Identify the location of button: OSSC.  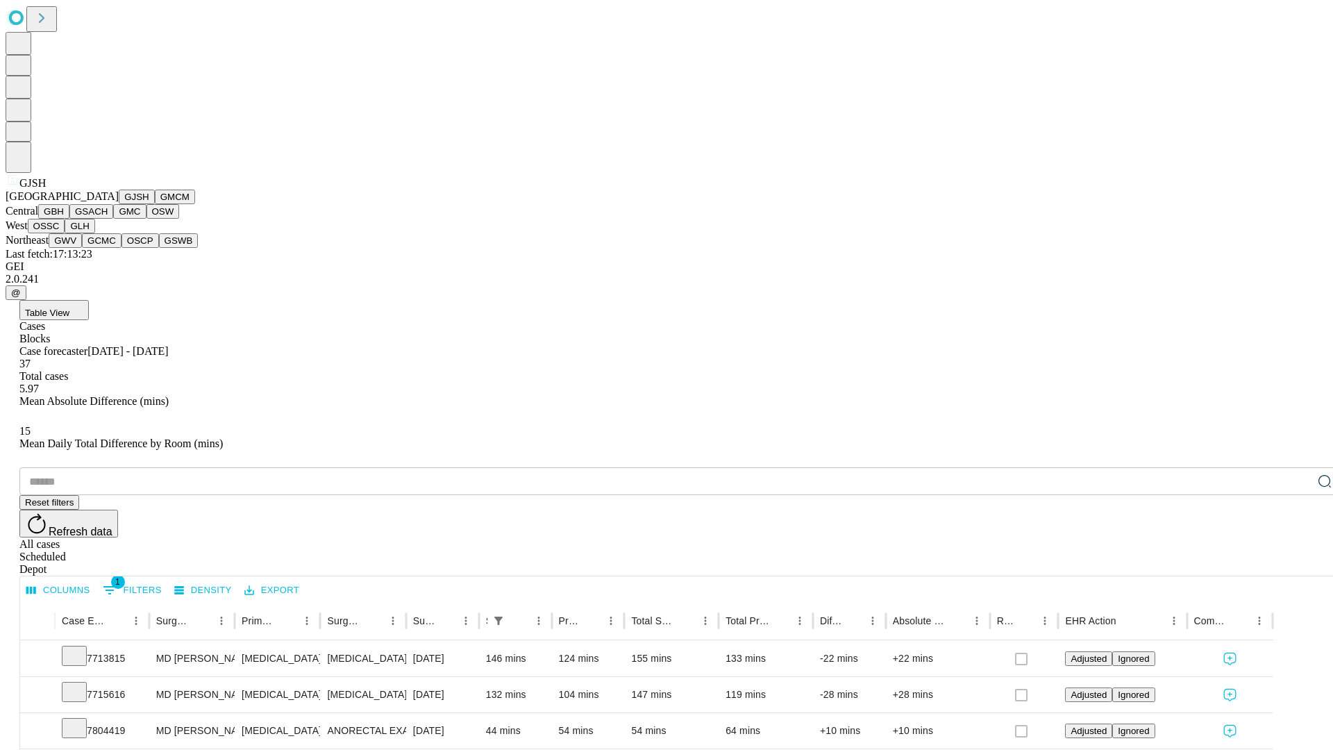
(47, 226).